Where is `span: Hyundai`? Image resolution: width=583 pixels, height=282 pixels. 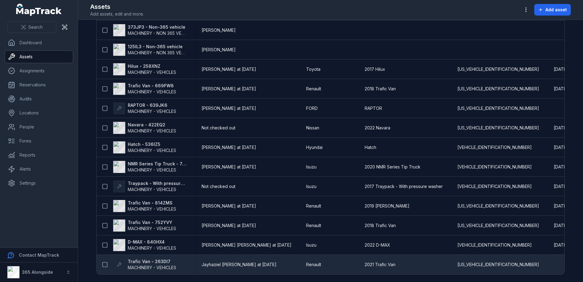
span: Hyundai is located at coordinates (314, 147).